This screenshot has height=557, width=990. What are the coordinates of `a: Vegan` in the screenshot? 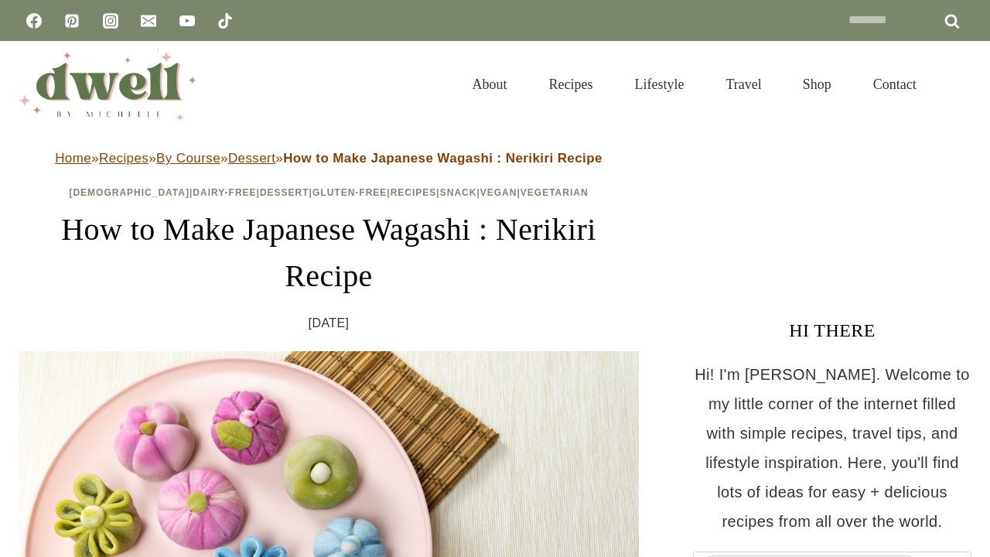 It's located at (499, 193).